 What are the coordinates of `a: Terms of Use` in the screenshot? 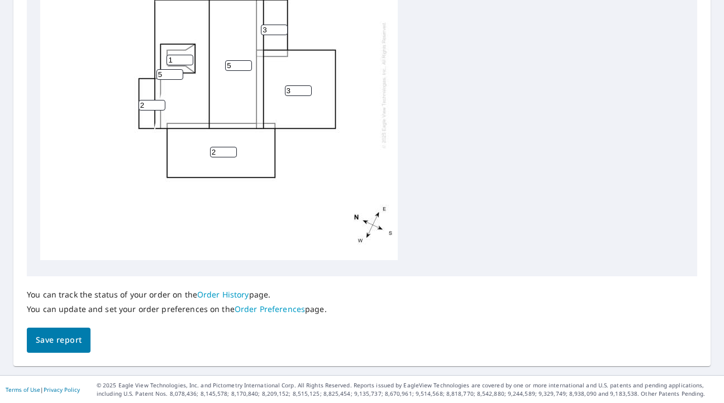 It's located at (23, 390).